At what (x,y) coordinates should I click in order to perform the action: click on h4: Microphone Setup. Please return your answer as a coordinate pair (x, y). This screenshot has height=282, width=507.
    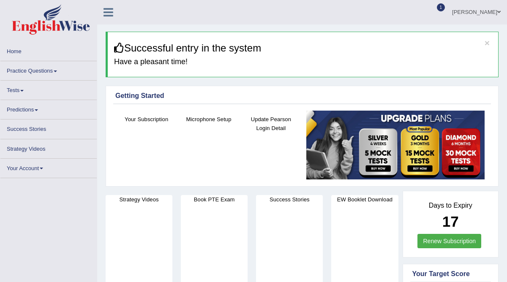
    Looking at the image, I should click on (208, 119).